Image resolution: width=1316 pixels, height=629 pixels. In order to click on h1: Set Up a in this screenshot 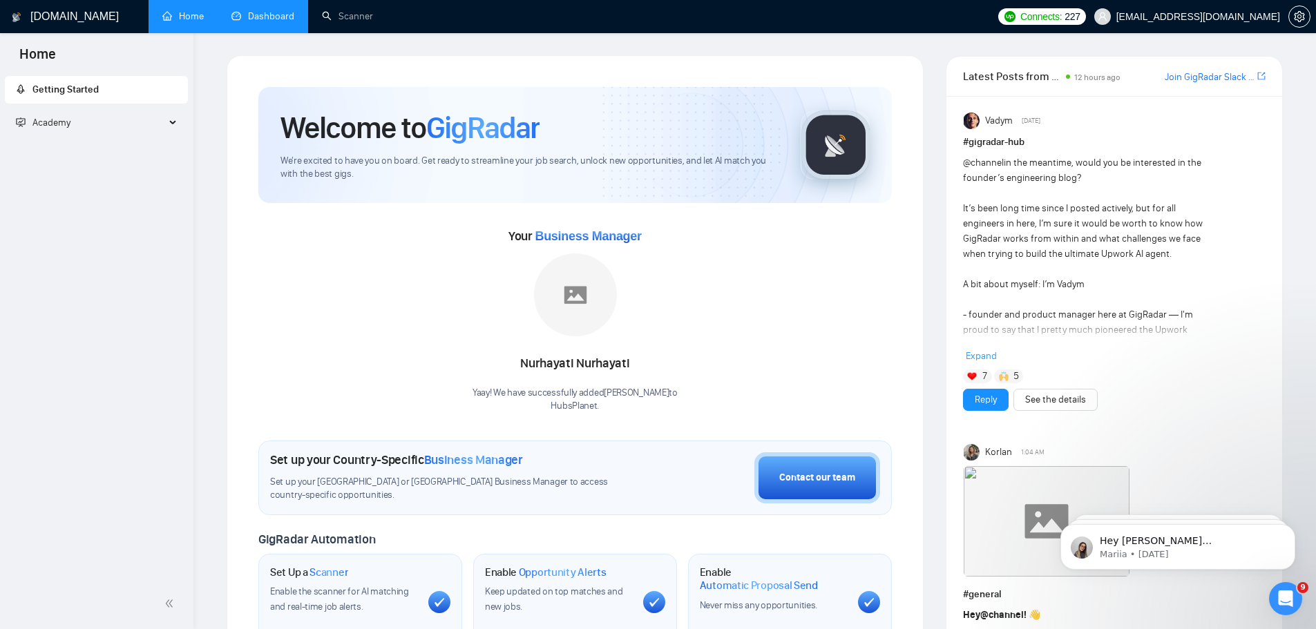, I will do `click(309, 573)`.